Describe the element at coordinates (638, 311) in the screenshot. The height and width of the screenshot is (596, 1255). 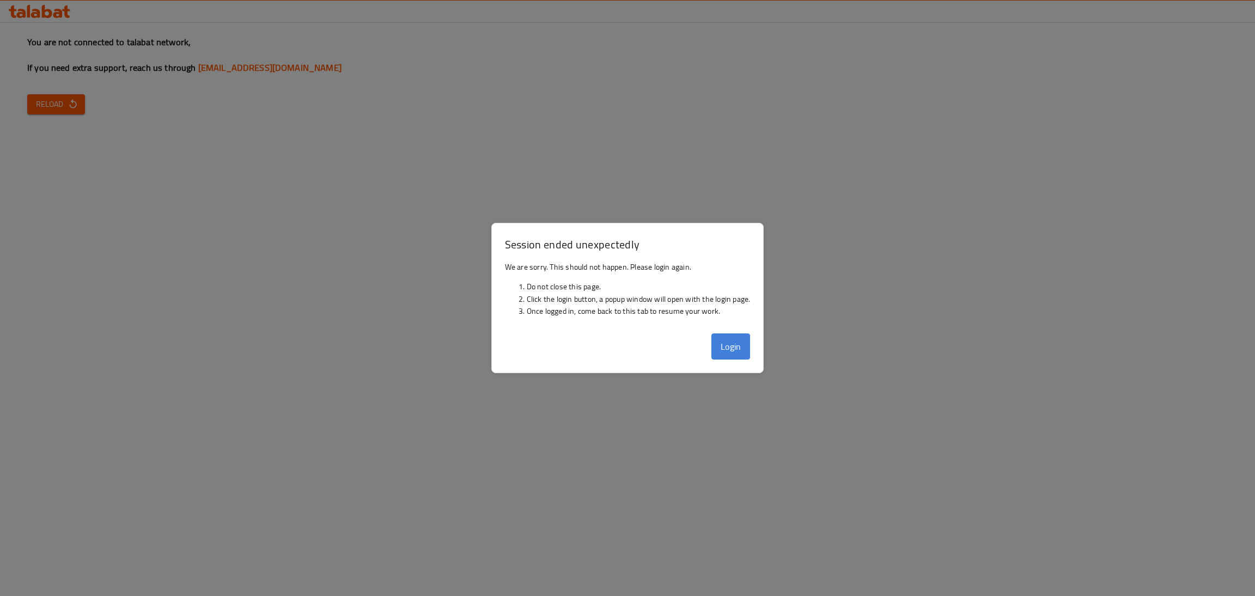
I see `li: Once logged in, come back to this tab to resume your work.` at that location.